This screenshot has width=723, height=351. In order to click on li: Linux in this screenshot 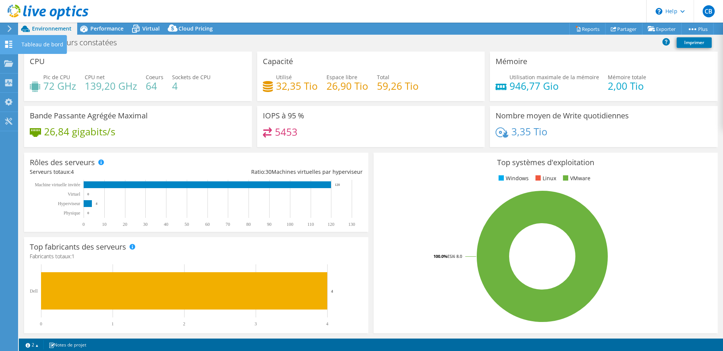, I will do `click(545, 178)`.